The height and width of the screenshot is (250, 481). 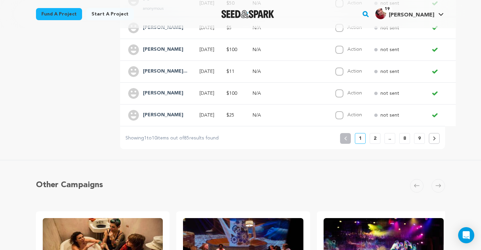 I want to click on button: 1, so click(x=360, y=139).